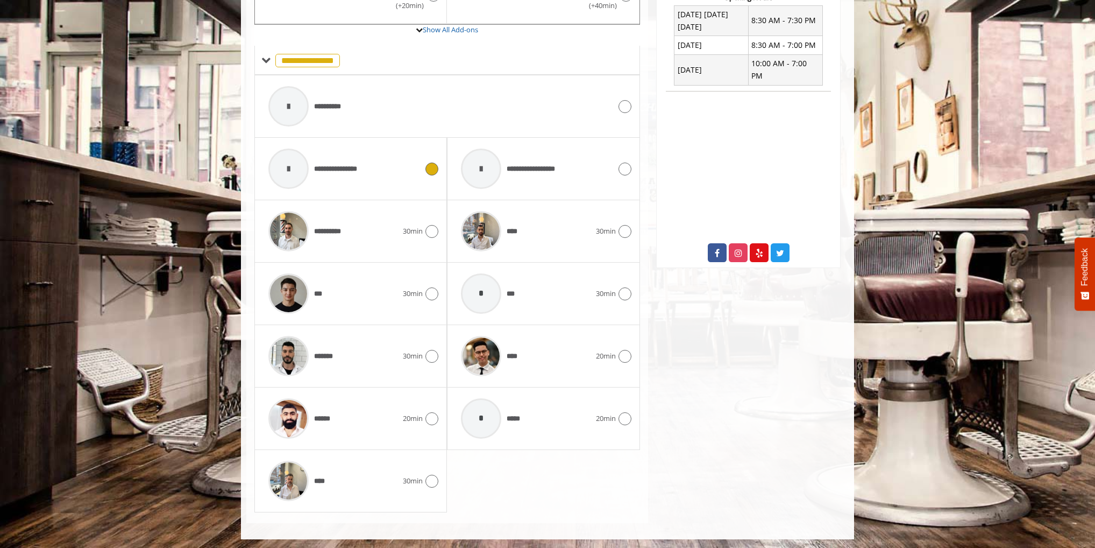 Image resolution: width=1095 pixels, height=548 pixels. What do you see at coordinates (1085, 274) in the screenshot?
I see `button: Feedback - Show survey` at bounding box center [1085, 274].